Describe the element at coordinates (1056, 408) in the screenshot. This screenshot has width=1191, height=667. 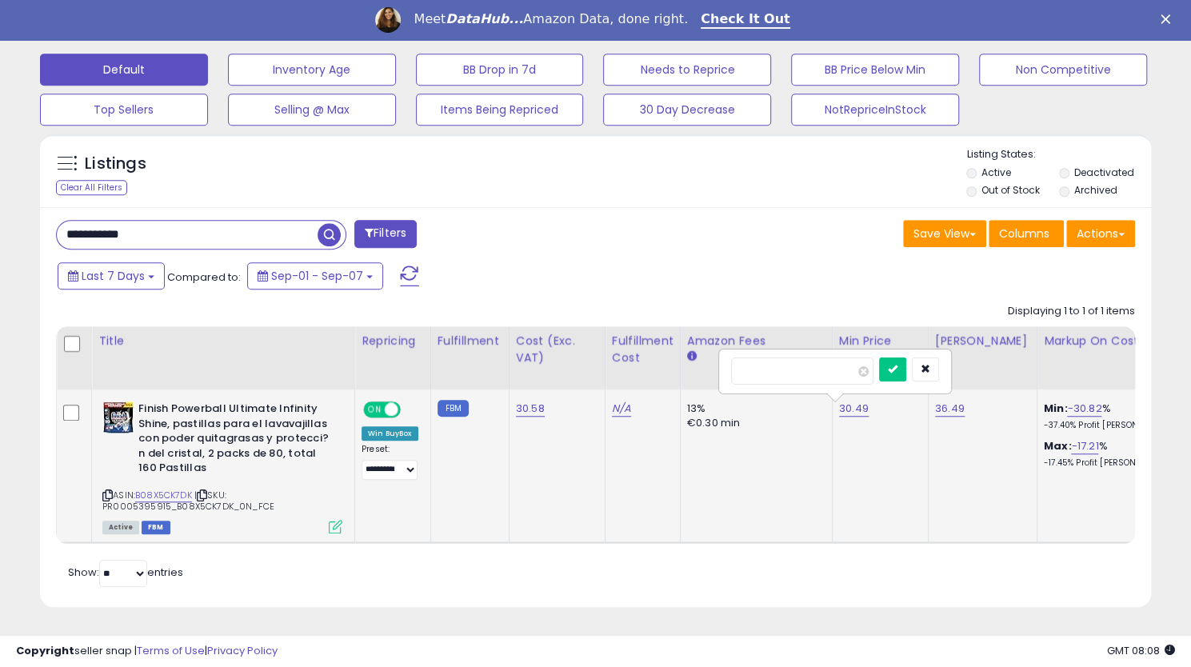
I see `b: Min:` at that location.